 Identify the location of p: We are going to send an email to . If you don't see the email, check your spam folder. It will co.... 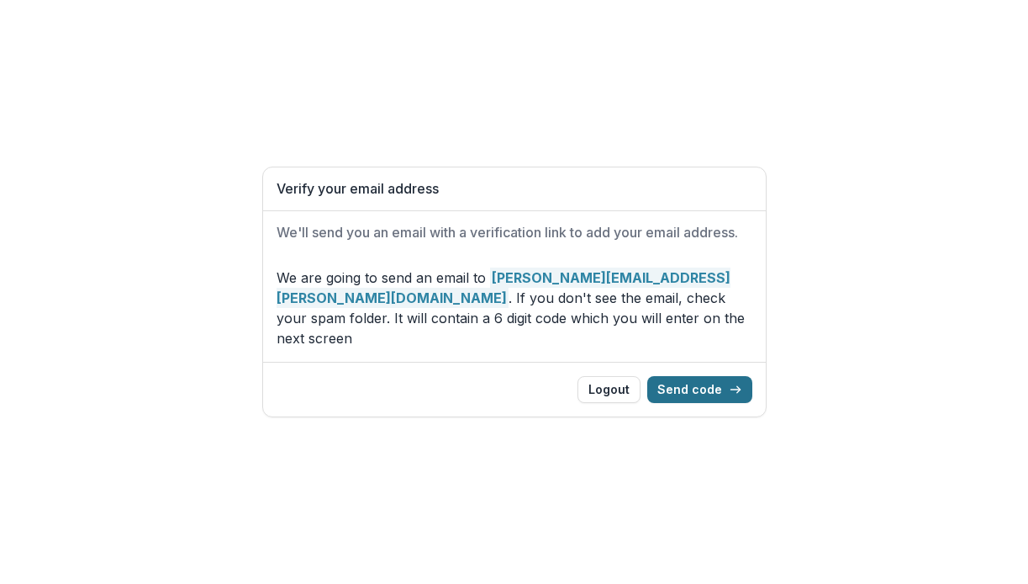
(515, 308).